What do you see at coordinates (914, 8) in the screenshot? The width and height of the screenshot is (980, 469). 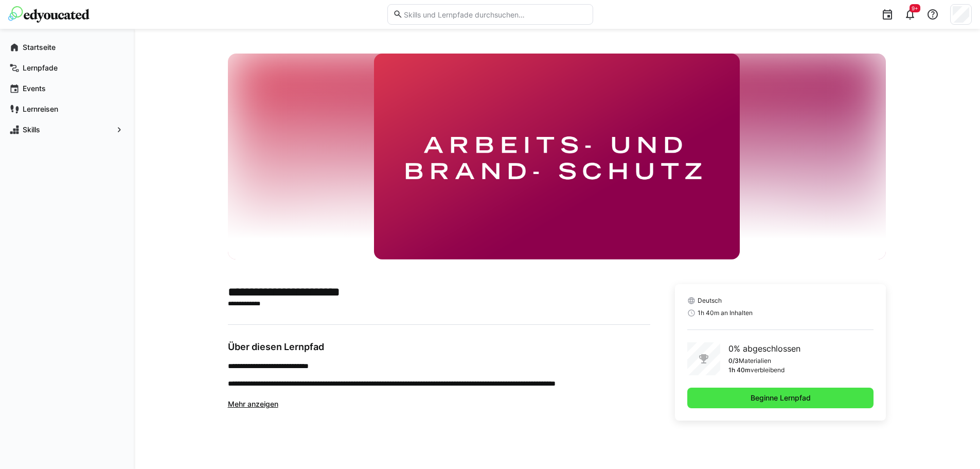 I see `span: 9+` at bounding box center [914, 8].